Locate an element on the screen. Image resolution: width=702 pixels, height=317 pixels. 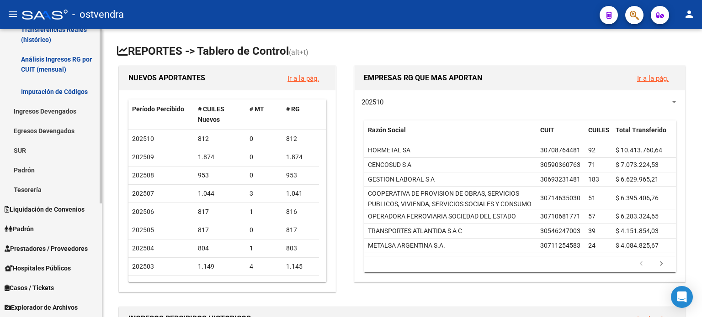
span: - ostvendra is located at coordinates (98, 15).